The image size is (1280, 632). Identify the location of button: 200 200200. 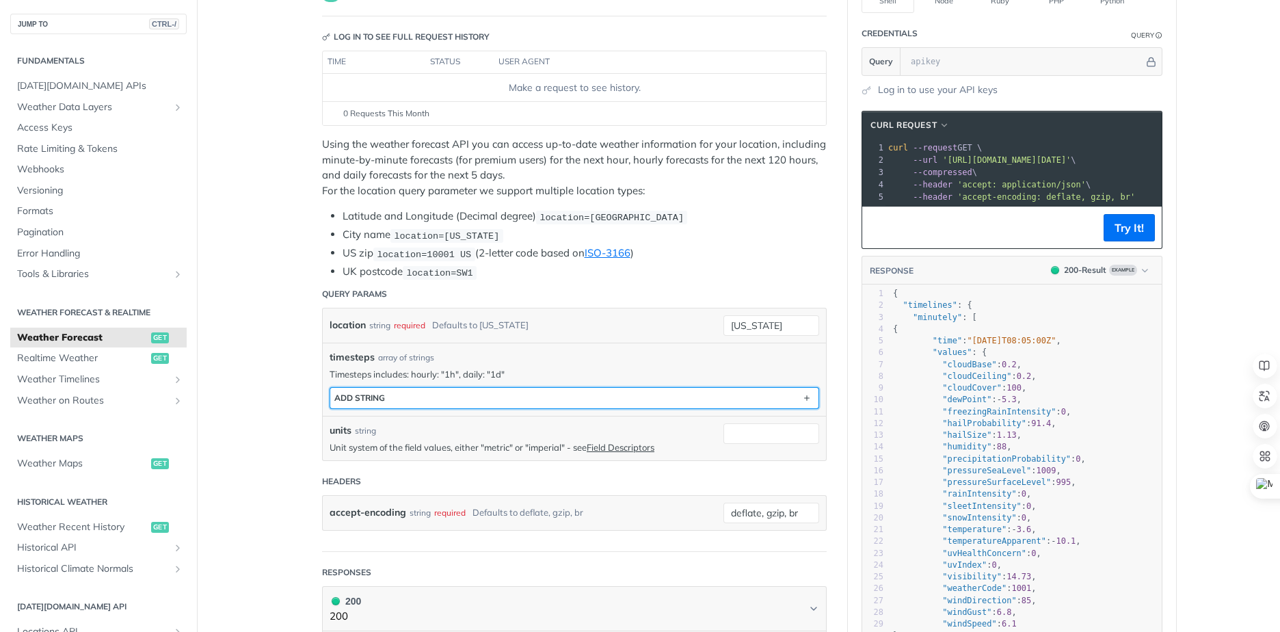
(574, 609).